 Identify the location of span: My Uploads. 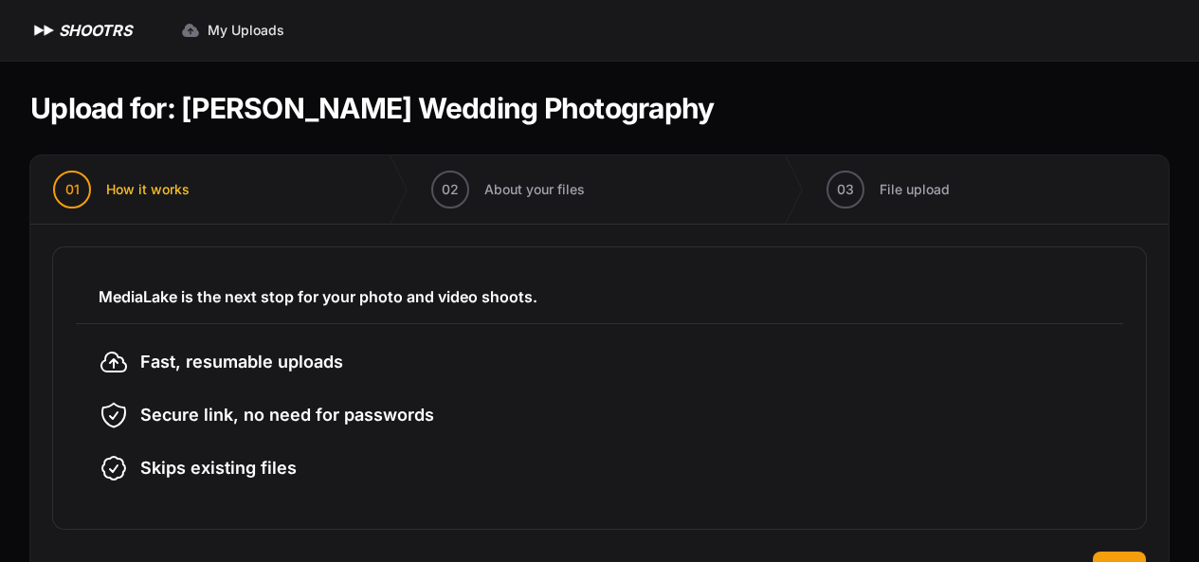
(246, 30).